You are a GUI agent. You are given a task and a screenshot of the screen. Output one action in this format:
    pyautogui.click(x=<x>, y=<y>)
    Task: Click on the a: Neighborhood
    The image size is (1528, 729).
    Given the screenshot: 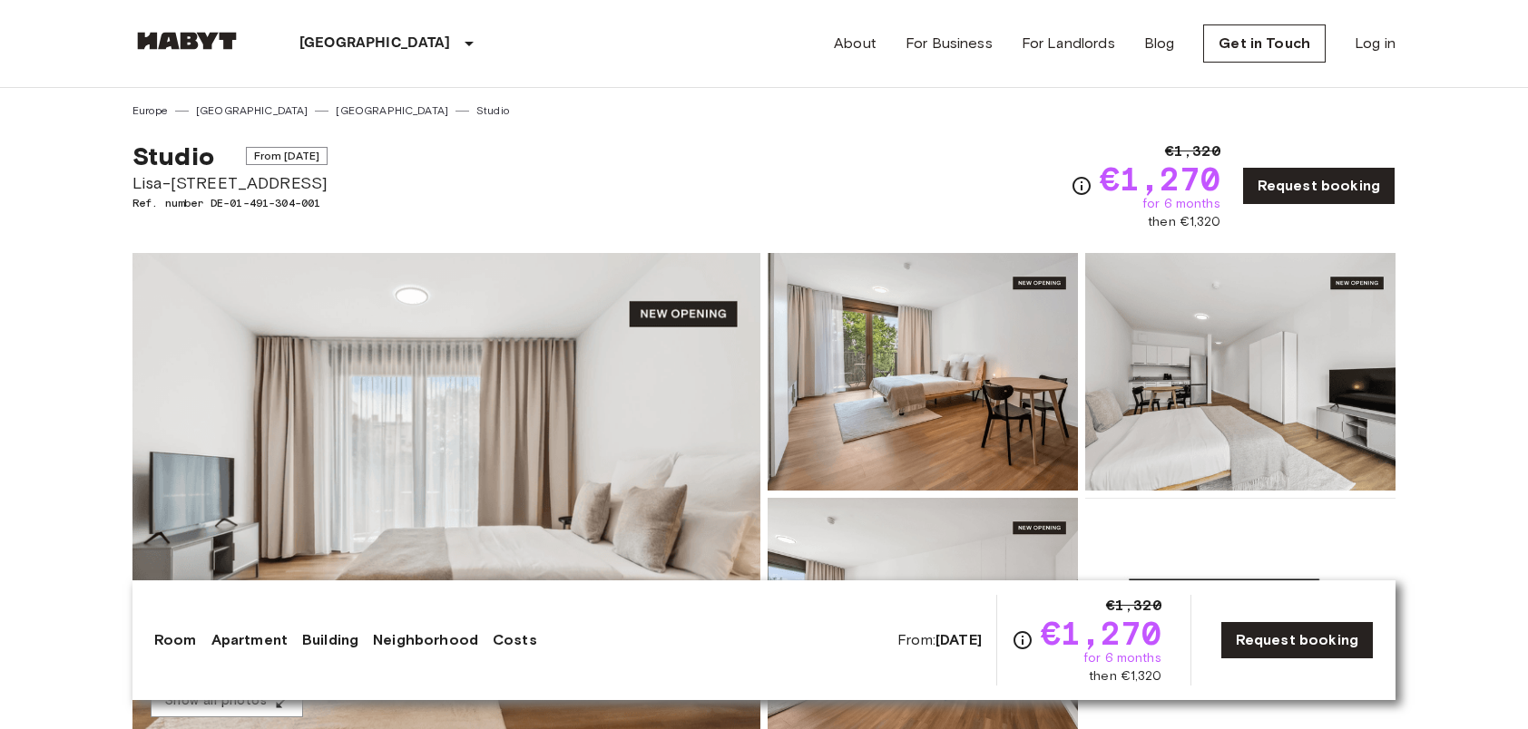 What is the action you would take?
    pyautogui.click(x=425, y=640)
    